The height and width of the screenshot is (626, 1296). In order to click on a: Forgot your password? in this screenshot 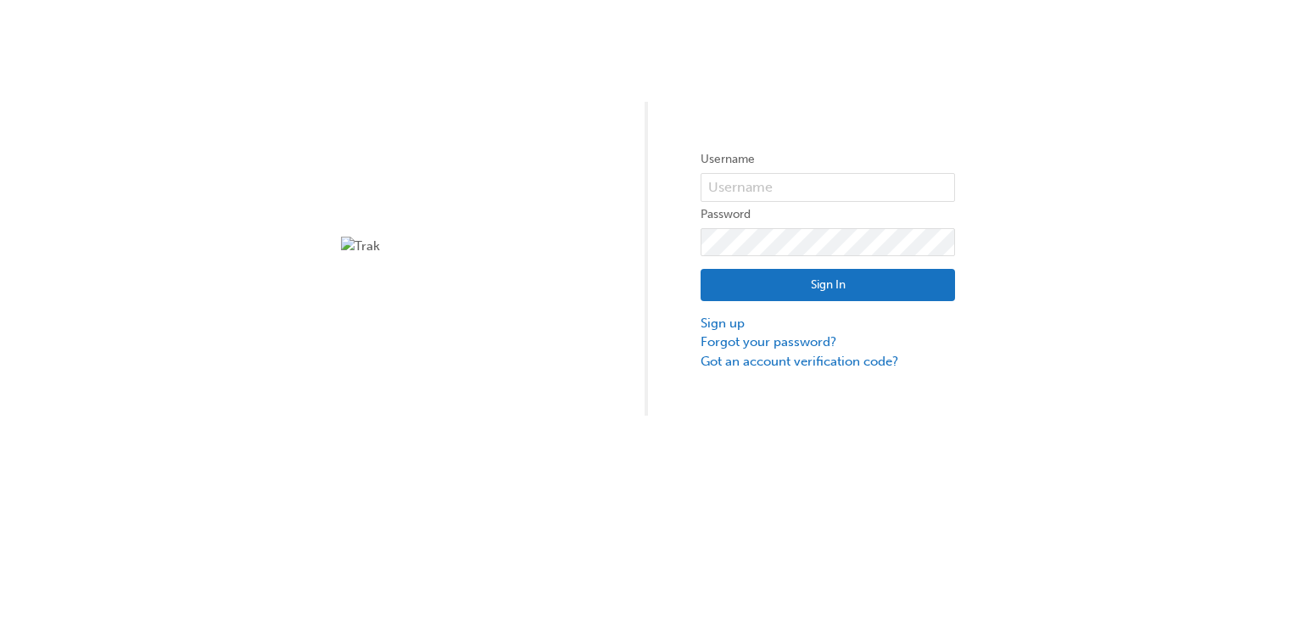, I will do `click(828, 342)`.